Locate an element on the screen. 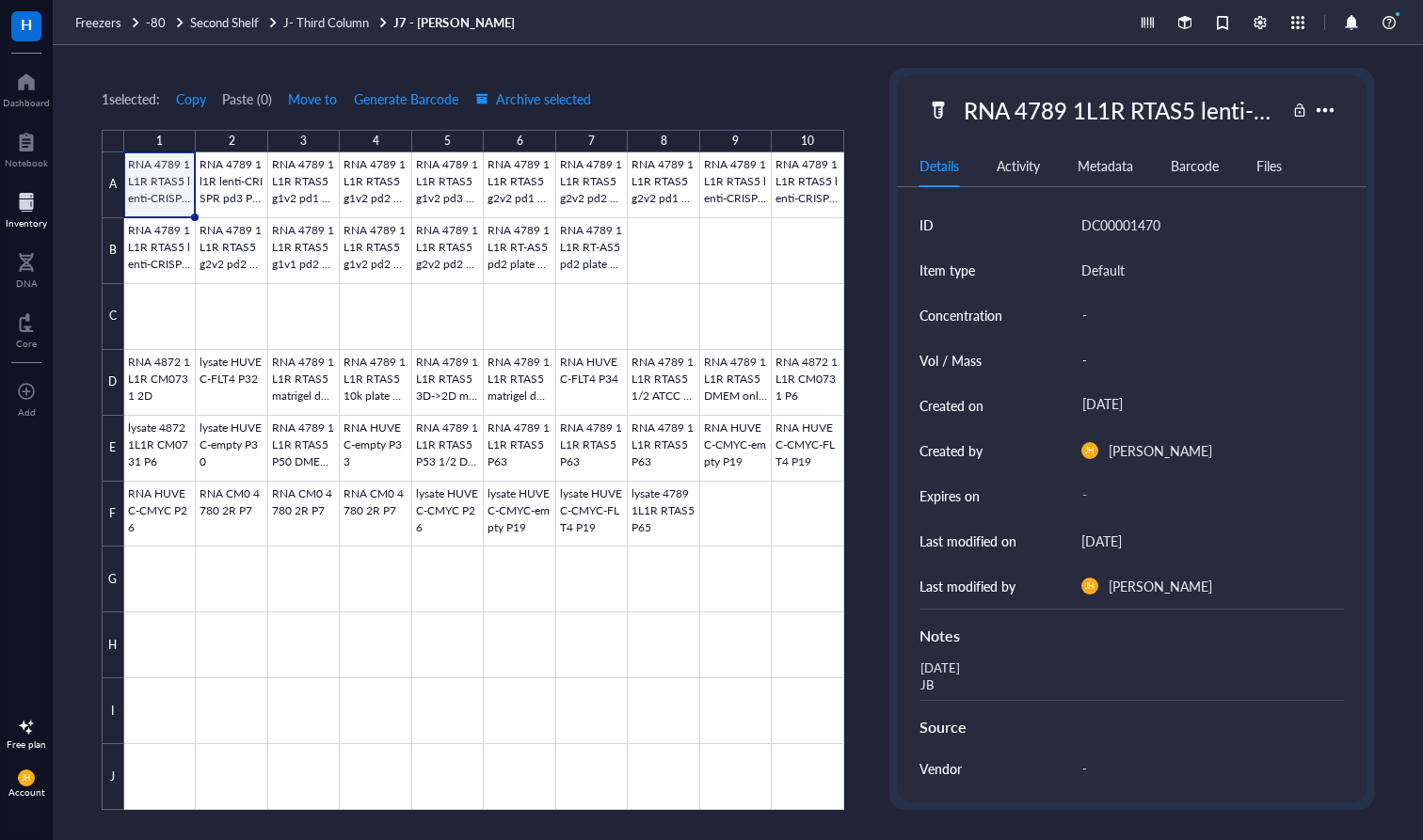 The image size is (1423, 840). div: 2 is located at coordinates (231, 141).